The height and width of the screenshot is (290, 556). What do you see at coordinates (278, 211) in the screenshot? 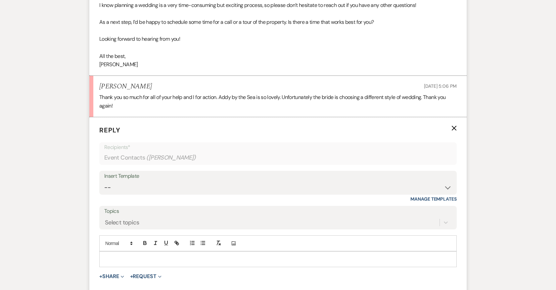
I see `label: Topics` at bounding box center [278, 211].